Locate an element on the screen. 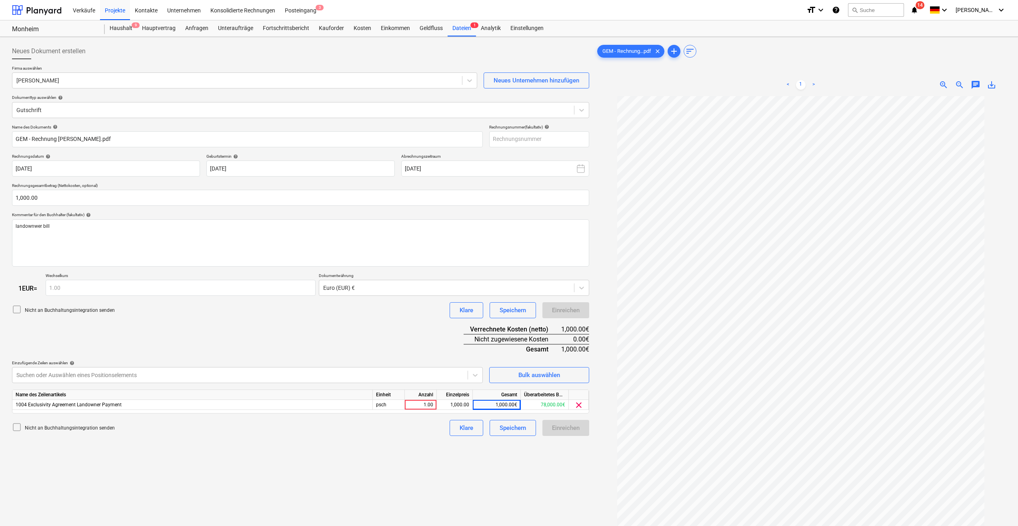 This screenshot has width=1018, height=526. p: Abrechnungszeitraum is located at coordinates (495, 157).